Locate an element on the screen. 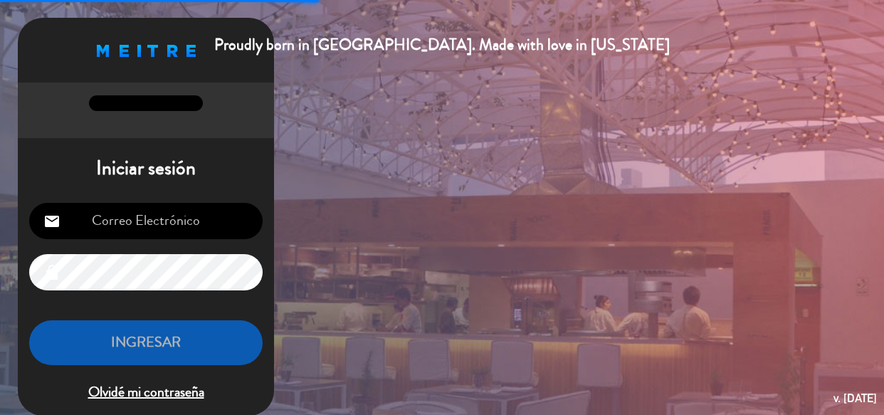 This screenshot has height=415, width=884. button: INGRESAR is located at coordinates (146, 342).